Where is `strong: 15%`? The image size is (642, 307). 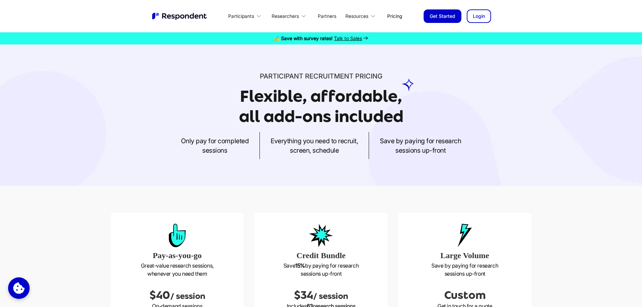 strong: 15% is located at coordinates (300, 265).